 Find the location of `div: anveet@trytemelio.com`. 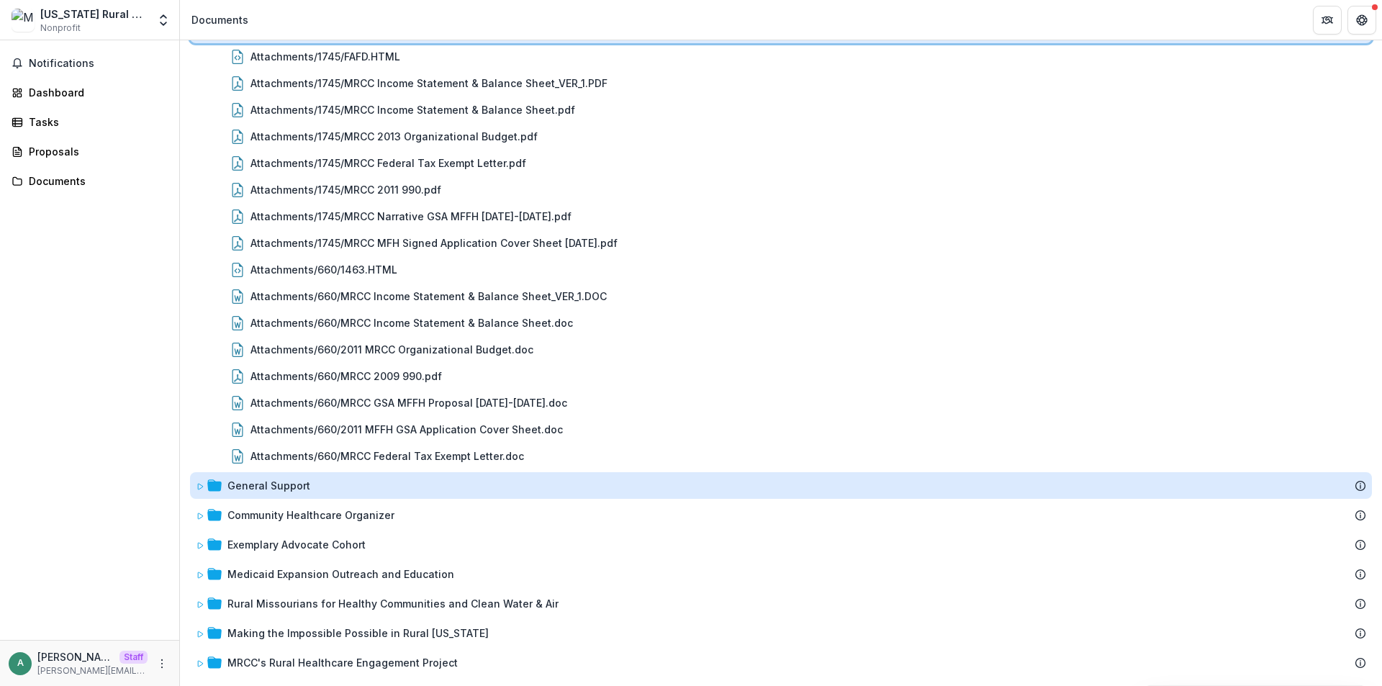

div: anveet@trytemelio.com is located at coordinates (20, 663).